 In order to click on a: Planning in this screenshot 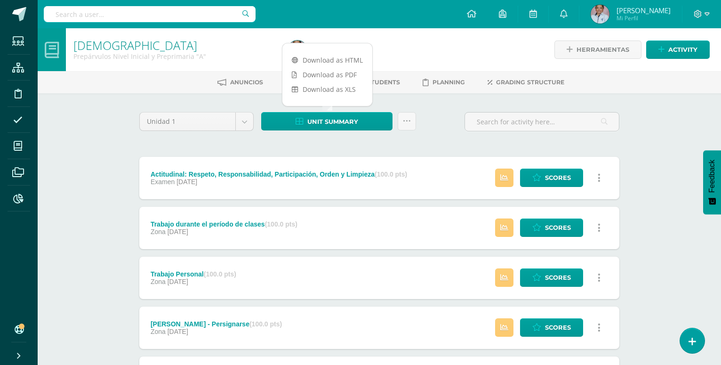, I will do `click(444, 82)`.